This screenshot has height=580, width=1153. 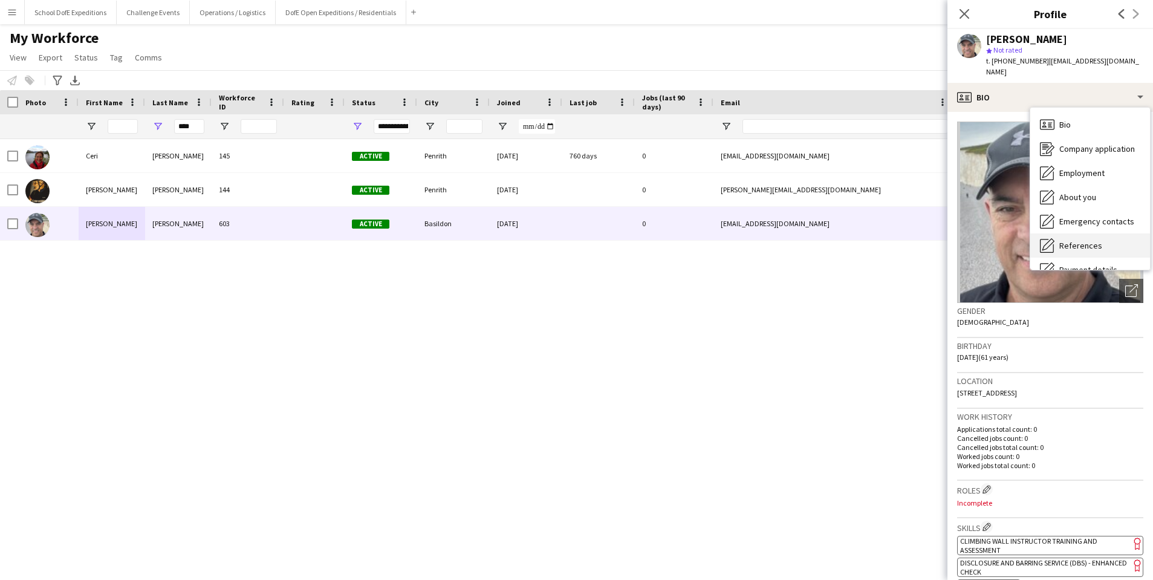 What do you see at coordinates (583, 102) in the screenshot?
I see `span: Last job` at bounding box center [583, 102].